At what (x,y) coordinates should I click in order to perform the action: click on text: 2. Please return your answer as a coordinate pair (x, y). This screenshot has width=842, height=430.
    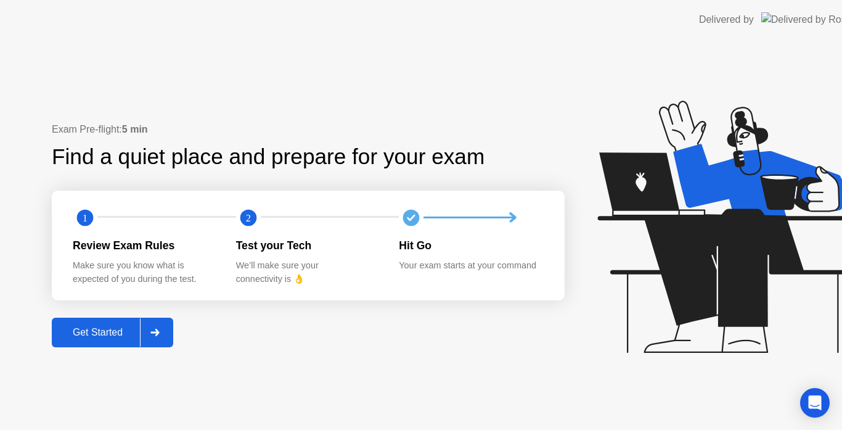
    Looking at the image, I should click on (249, 217).